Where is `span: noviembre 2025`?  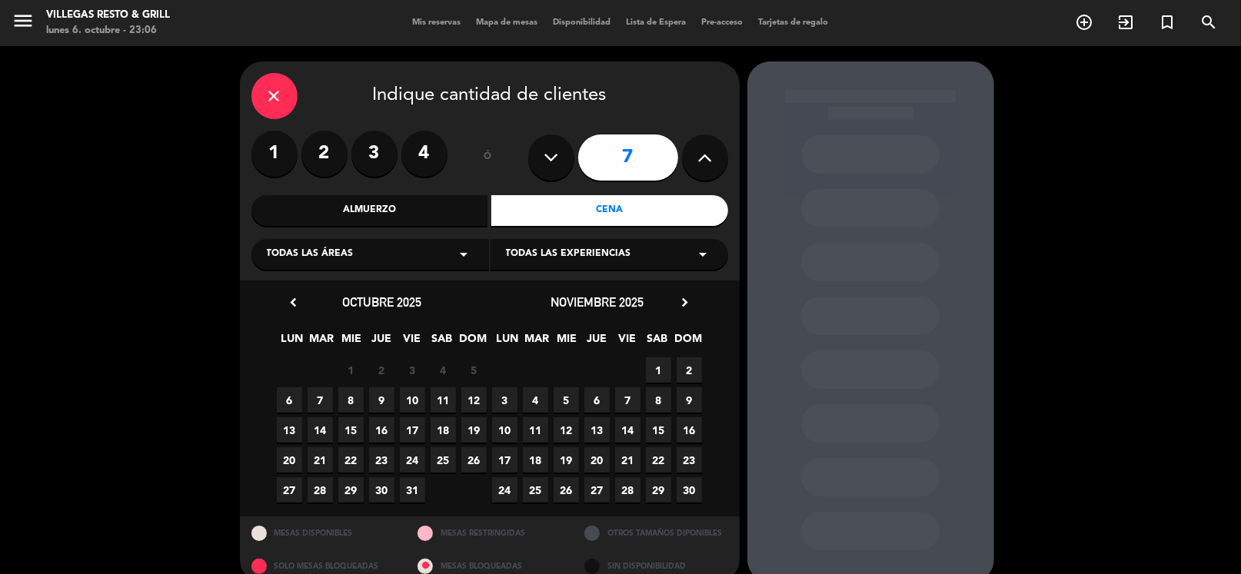
span: noviembre 2025 is located at coordinates (597, 302).